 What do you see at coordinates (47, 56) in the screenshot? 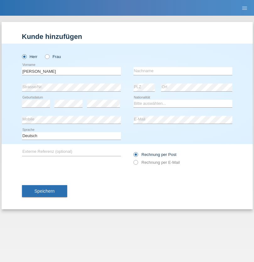
I see `input: Frau` at bounding box center [47, 56].